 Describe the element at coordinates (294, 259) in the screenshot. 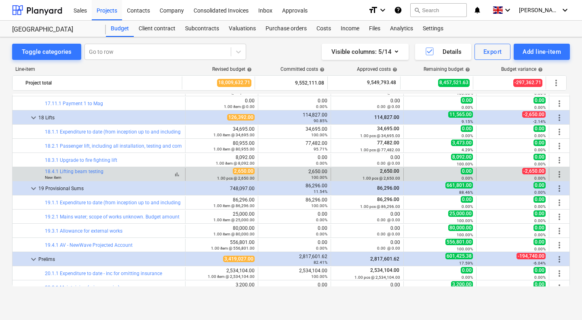

I see `div: 2,817,601.62` at that location.